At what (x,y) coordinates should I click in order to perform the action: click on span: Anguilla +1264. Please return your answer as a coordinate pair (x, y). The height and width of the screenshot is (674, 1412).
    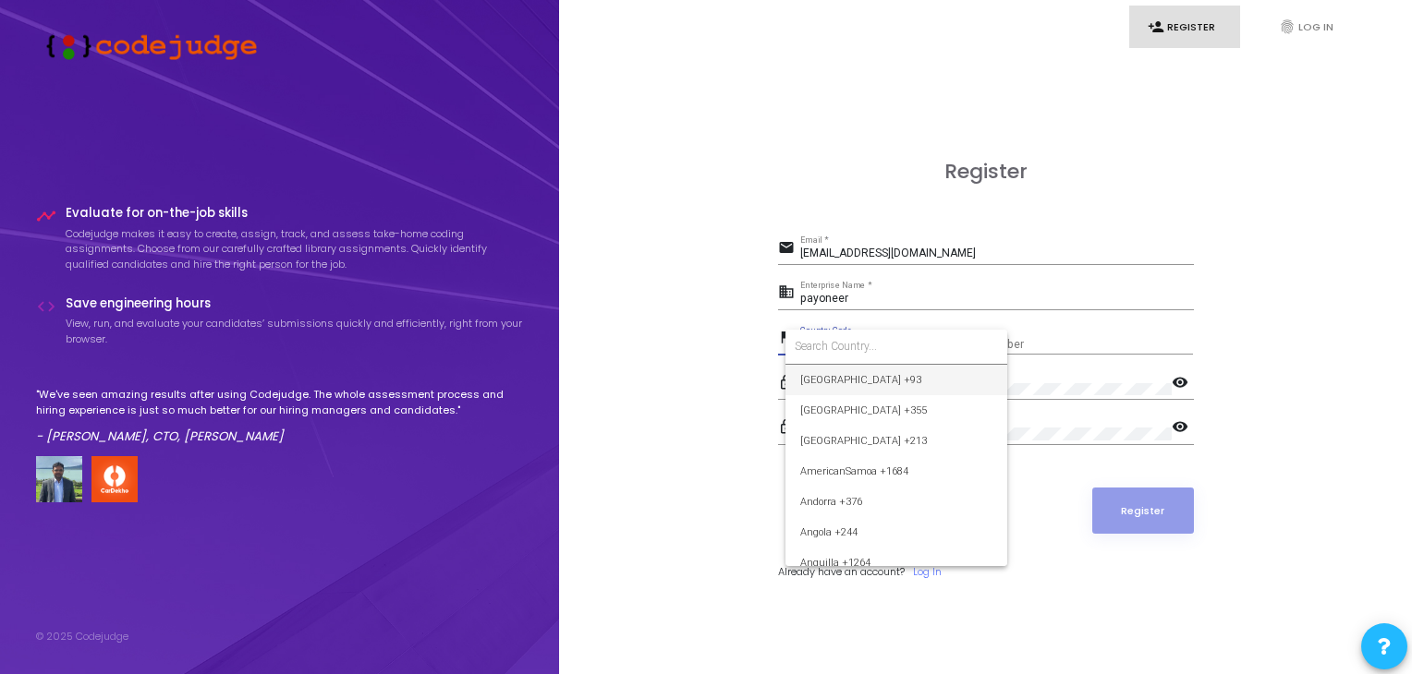
    Looking at the image, I should click on (896, 563).